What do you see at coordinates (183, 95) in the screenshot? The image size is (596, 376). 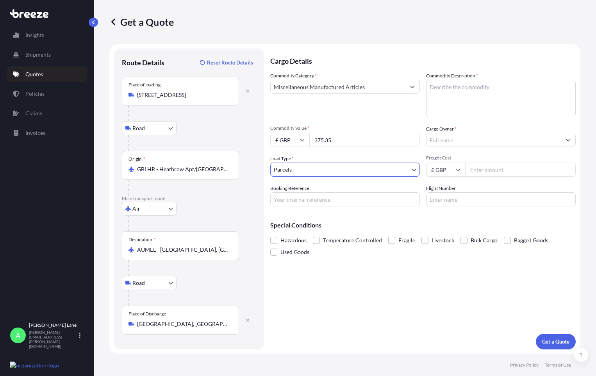 I see `input: Place of loading` at bounding box center [183, 95].